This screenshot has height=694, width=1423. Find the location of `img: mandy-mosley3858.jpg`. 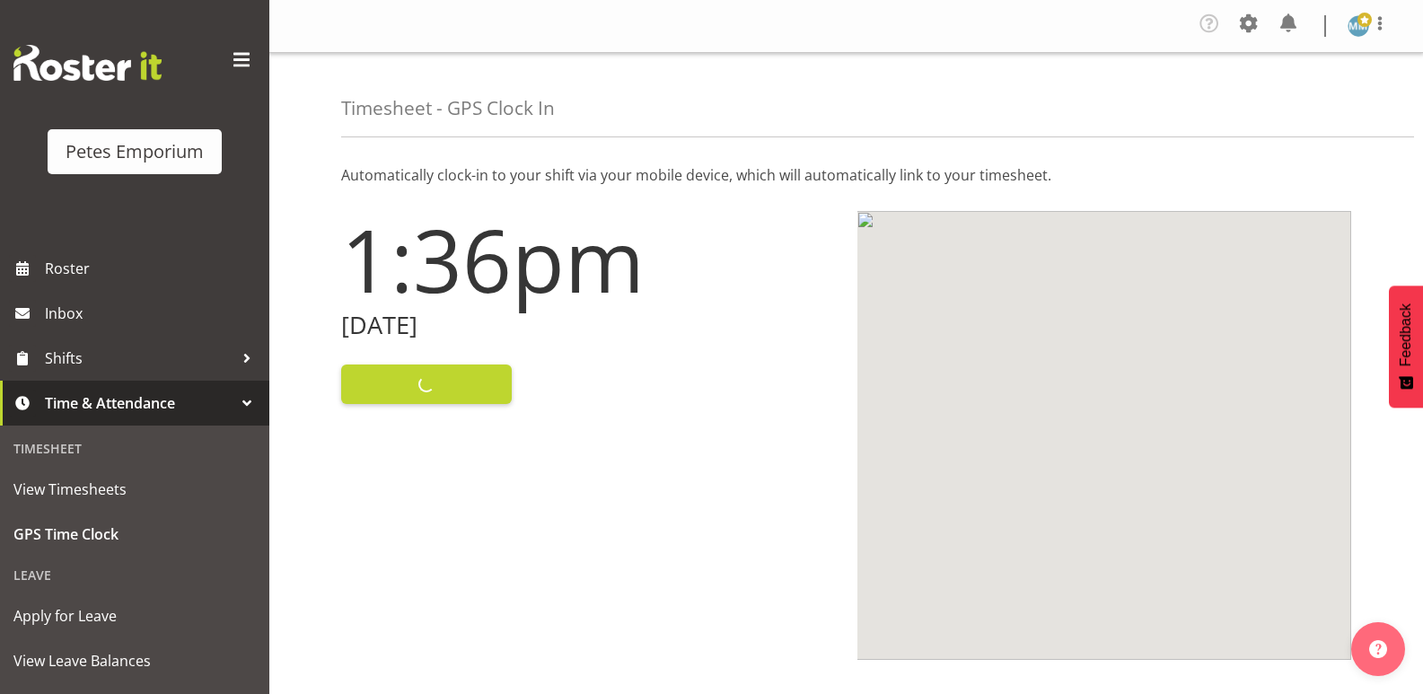

img: mandy-mosley3858.jpg is located at coordinates (1359, 26).